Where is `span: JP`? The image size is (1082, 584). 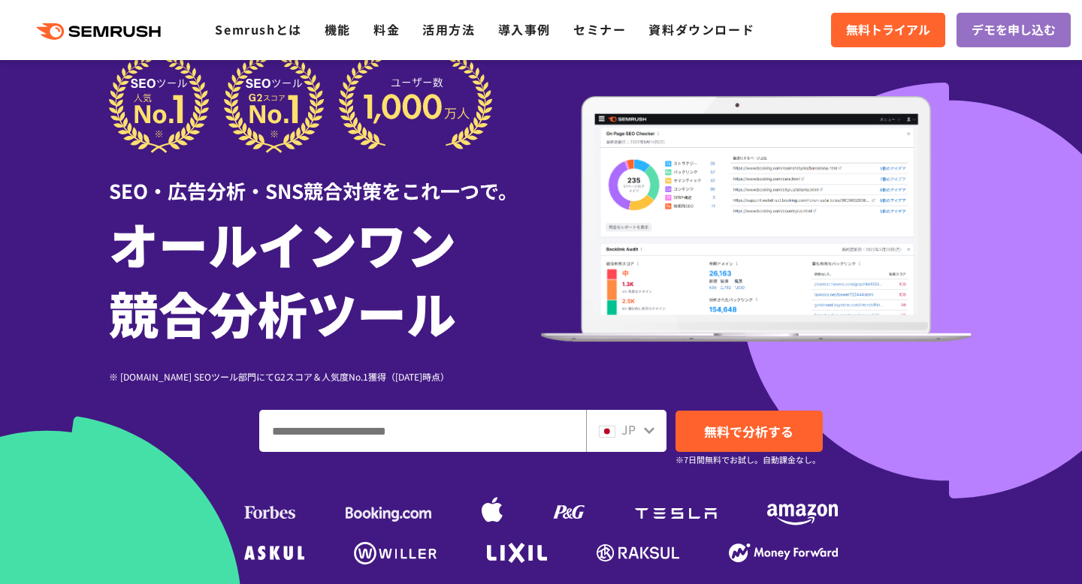 span: JP is located at coordinates (628, 430).